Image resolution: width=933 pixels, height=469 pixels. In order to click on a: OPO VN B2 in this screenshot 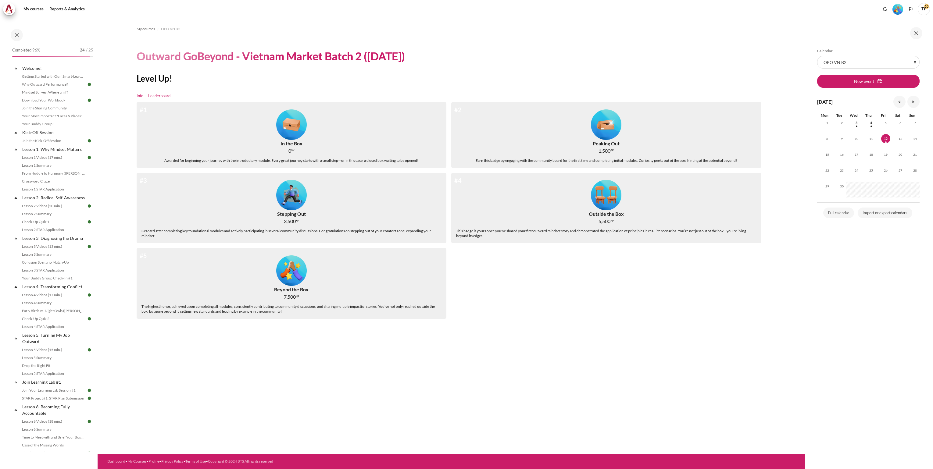, I will do `click(170, 29)`.